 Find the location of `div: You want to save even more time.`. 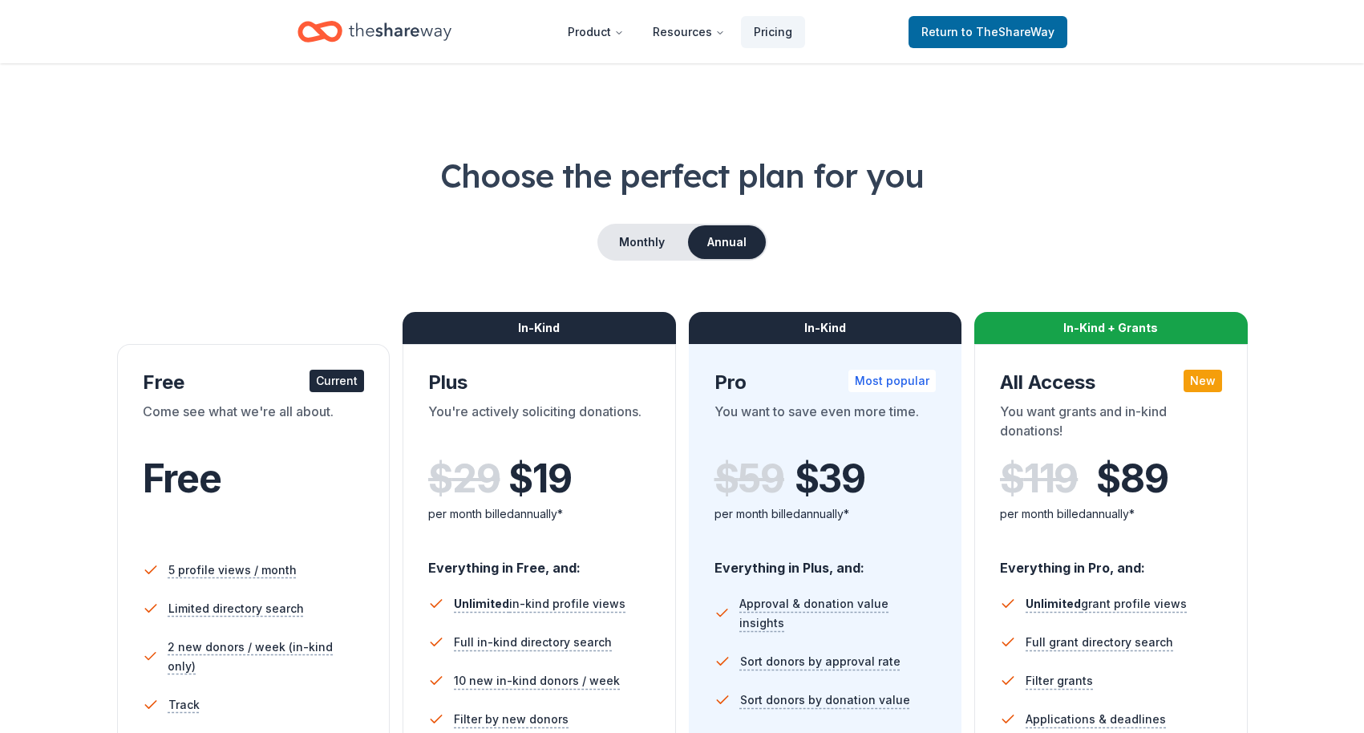

div: You want to save even more time. is located at coordinates (825, 424).